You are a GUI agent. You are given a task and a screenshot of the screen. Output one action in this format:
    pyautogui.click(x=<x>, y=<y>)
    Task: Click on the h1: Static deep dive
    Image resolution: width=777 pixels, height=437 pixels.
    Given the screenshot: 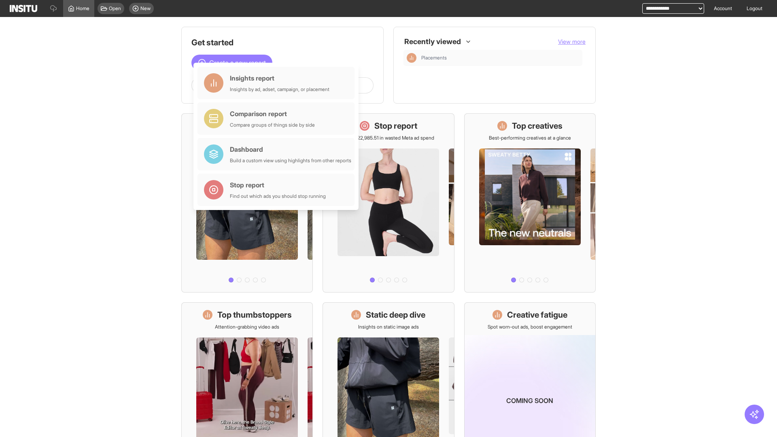 What is the action you would take?
    pyautogui.click(x=395, y=315)
    